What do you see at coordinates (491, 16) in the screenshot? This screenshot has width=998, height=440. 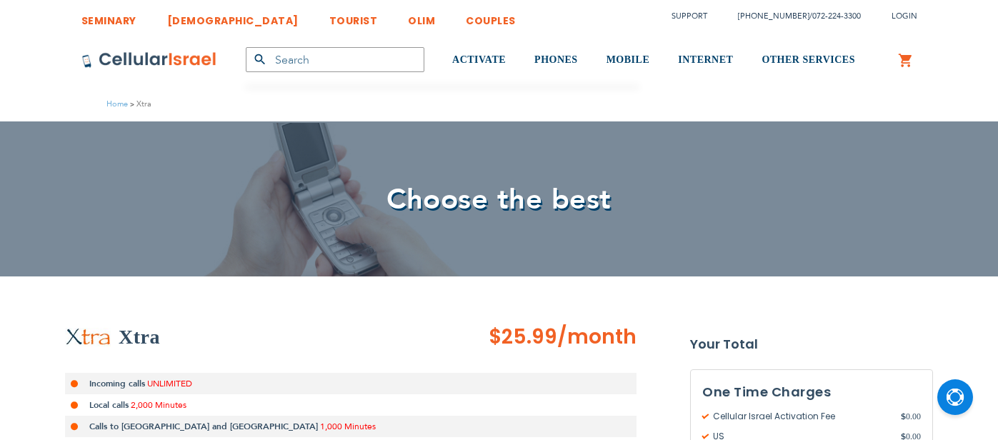 I see `a: COUPLES` at bounding box center [491, 16].